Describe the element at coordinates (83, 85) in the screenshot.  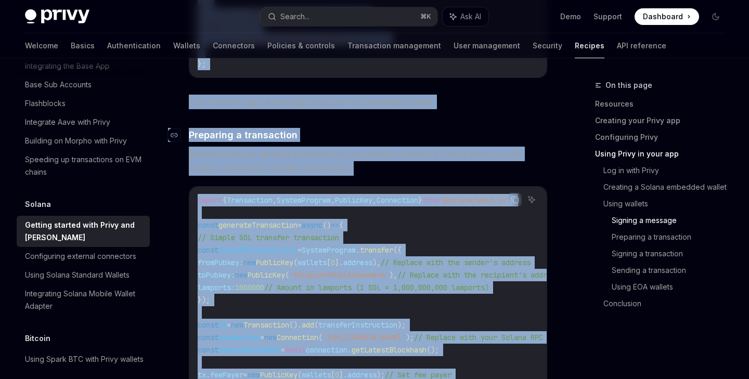
I see `a: Base Sub Accounts` at that location.